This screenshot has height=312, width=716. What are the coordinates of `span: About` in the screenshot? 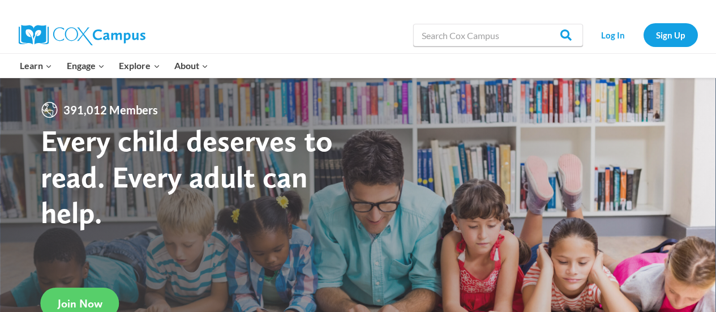 It's located at (191, 66).